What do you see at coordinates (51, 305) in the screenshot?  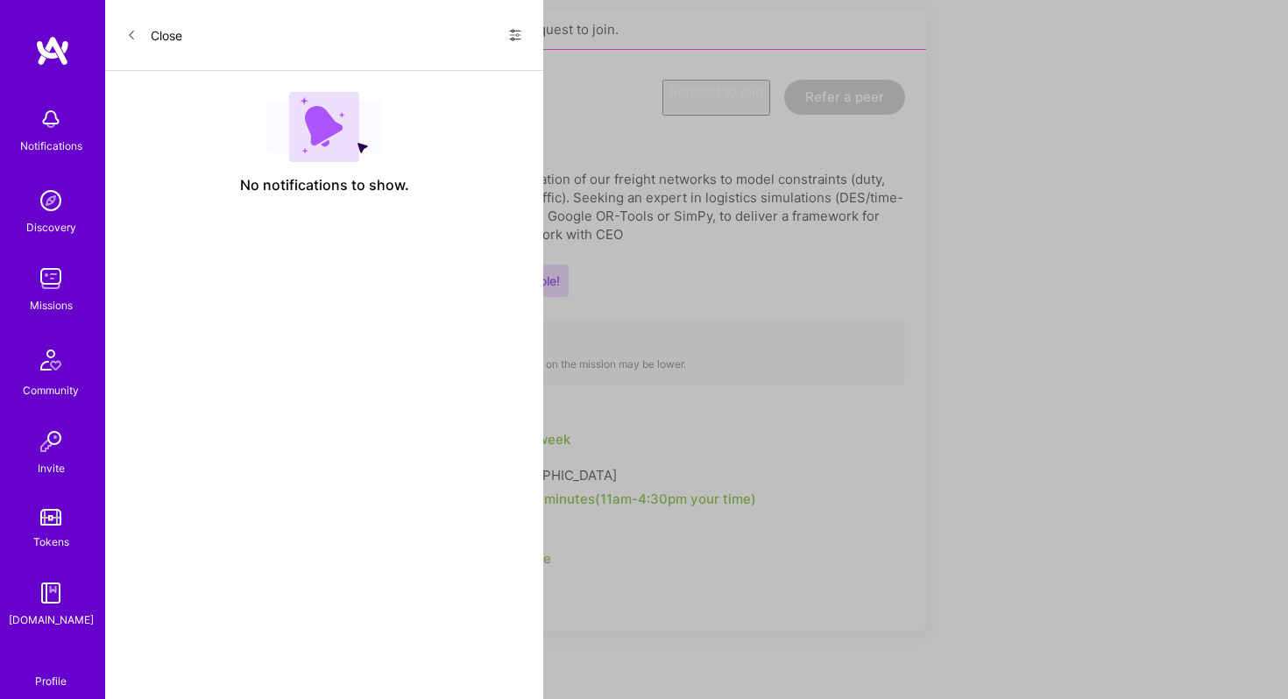 I see `div: Missions` at bounding box center [51, 305].